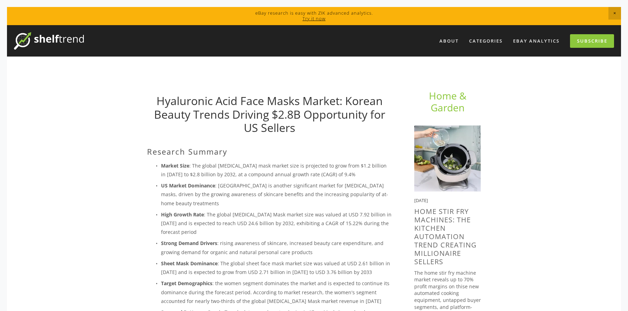  Describe the element at coordinates (188, 185) in the screenshot. I see `strong: US Market Dominance` at that location.